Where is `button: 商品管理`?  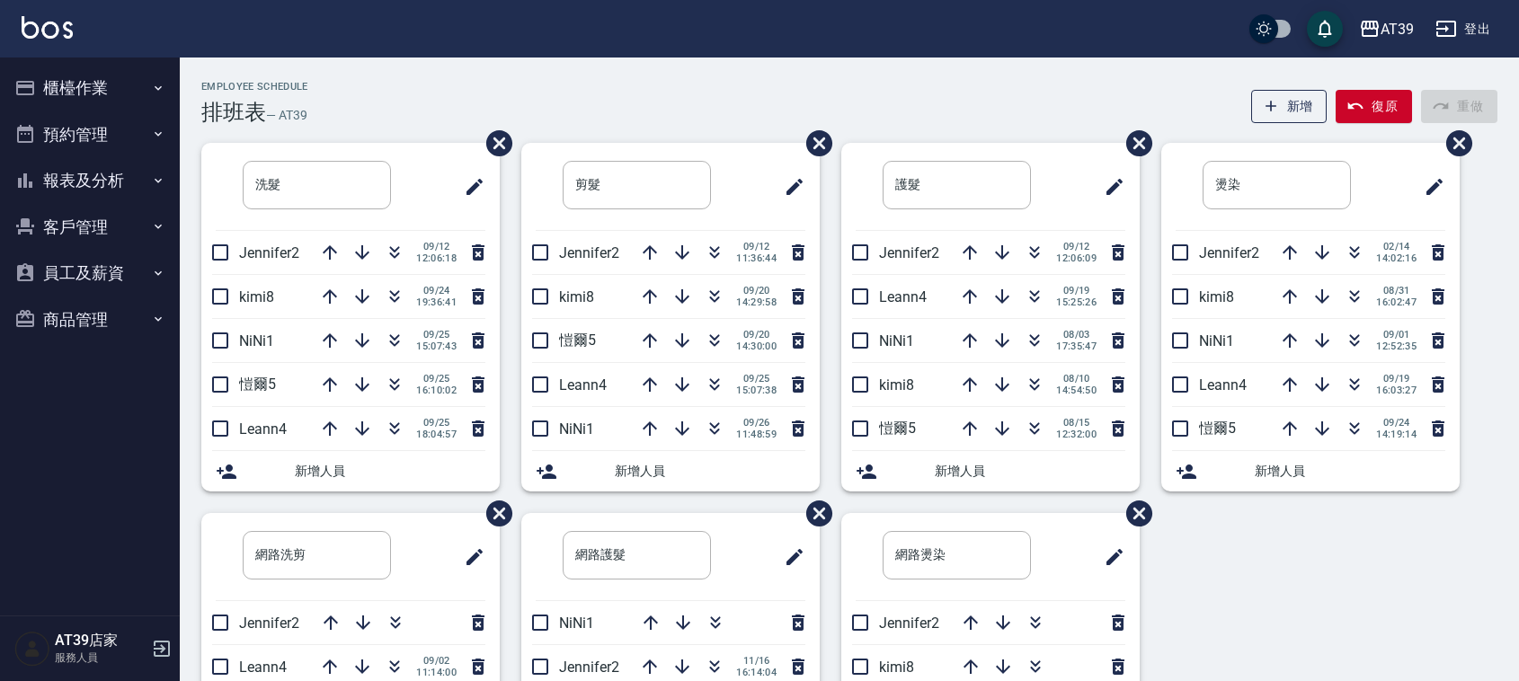
button: 商品管理 is located at coordinates (90, 320).